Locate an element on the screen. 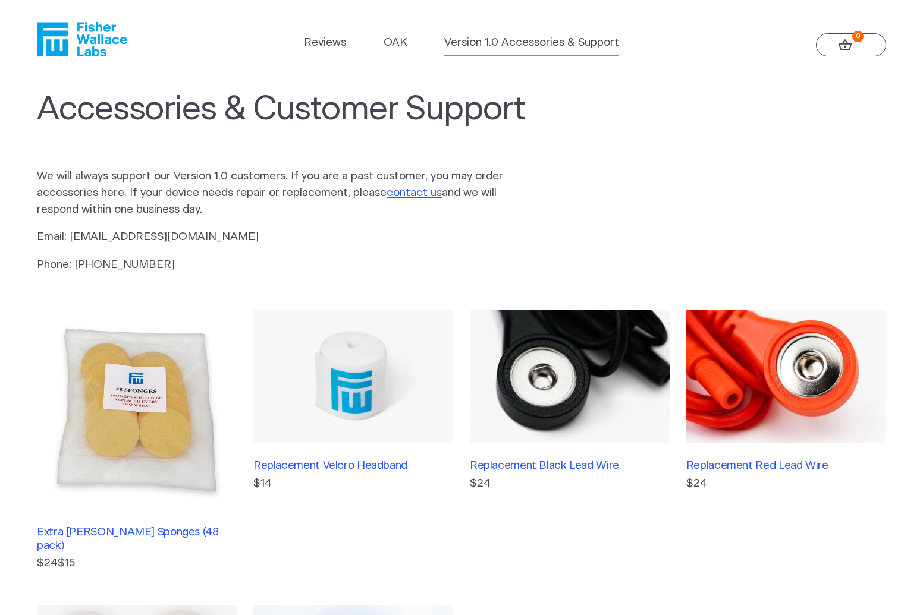 This screenshot has width=923, height=615. s: $24 is located at coordinates (47, 563).